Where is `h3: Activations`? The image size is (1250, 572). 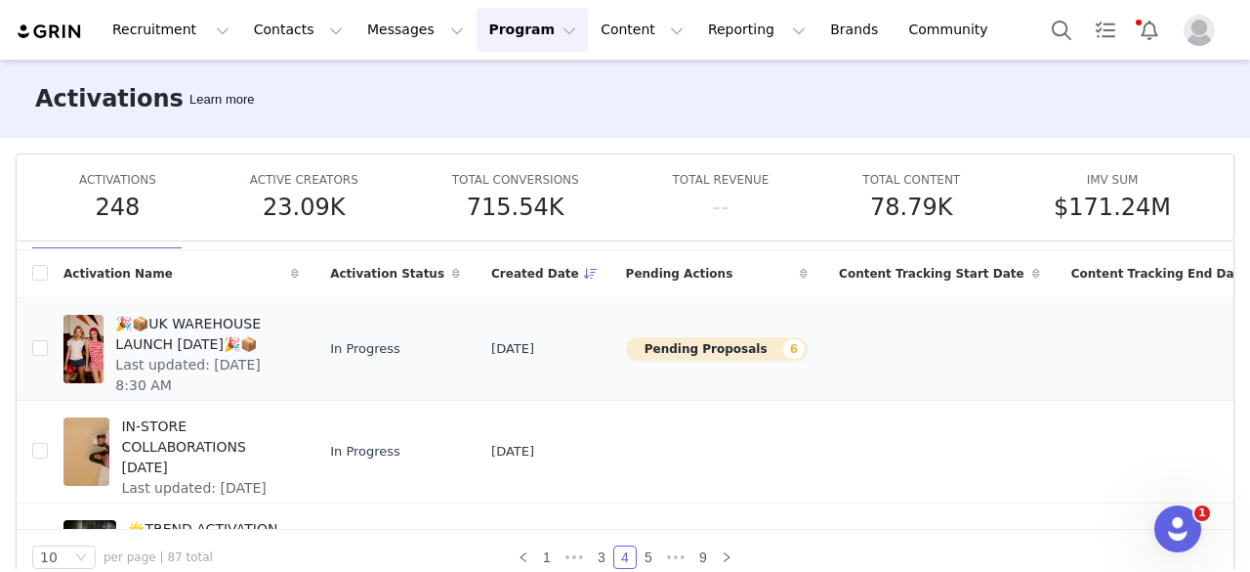 h3: Activations is located at coordinates (109, 99).